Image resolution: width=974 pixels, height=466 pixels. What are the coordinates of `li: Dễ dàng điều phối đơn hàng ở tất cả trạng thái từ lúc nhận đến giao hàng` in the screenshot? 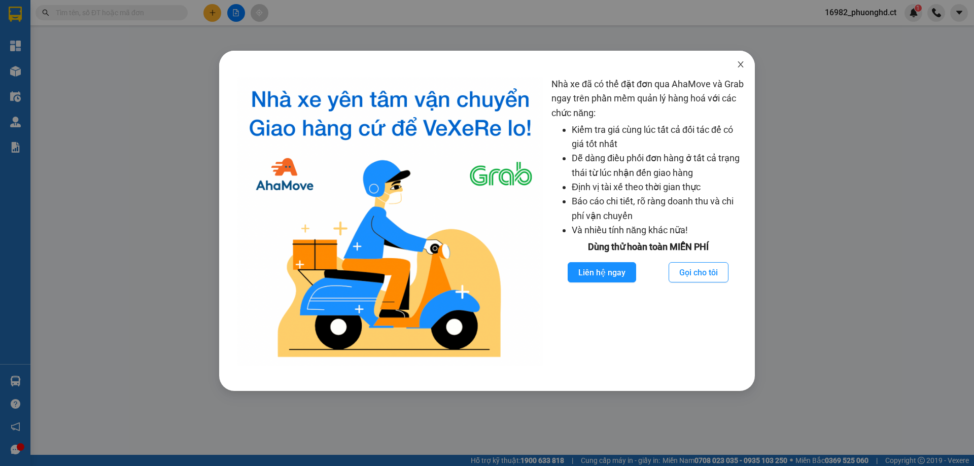 It's located at (658, 165).